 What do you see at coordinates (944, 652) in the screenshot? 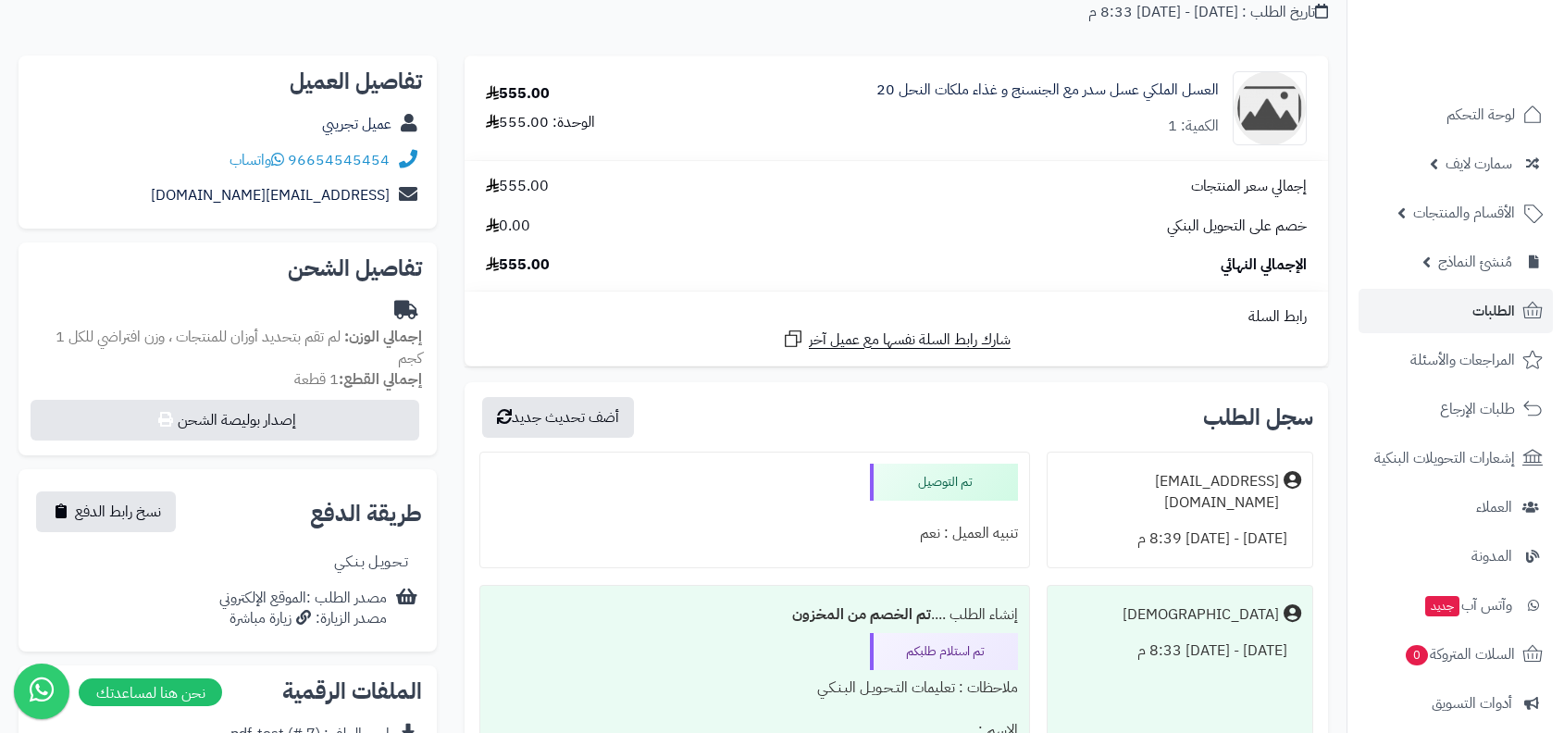
I see `div: تم استلام طلبكم` at bounding box center [944, 652].